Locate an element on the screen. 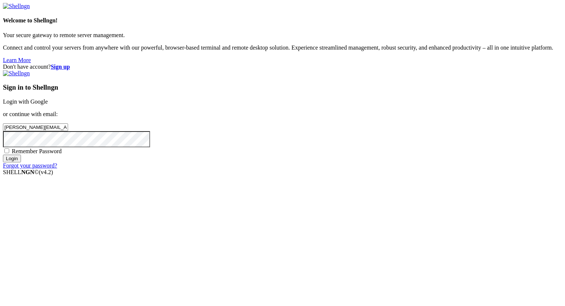 Image resolution: width=565 pixels, height=306 pixels. a: Forgot your password? is located at coordinates (30, 165).